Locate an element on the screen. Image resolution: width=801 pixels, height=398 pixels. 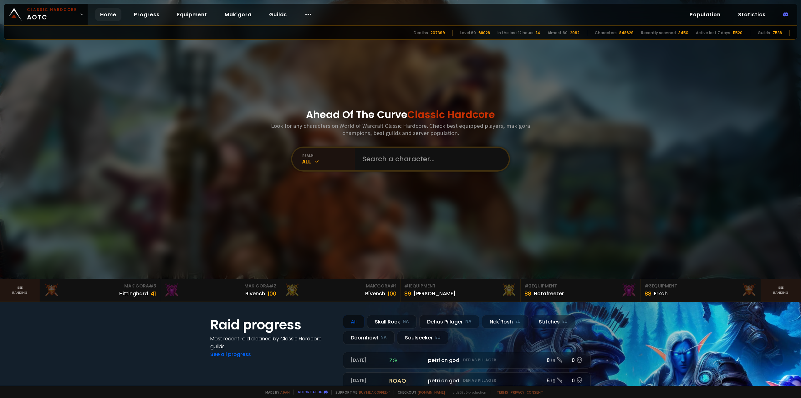
div: 68028 is located at coordinates (484, 33).